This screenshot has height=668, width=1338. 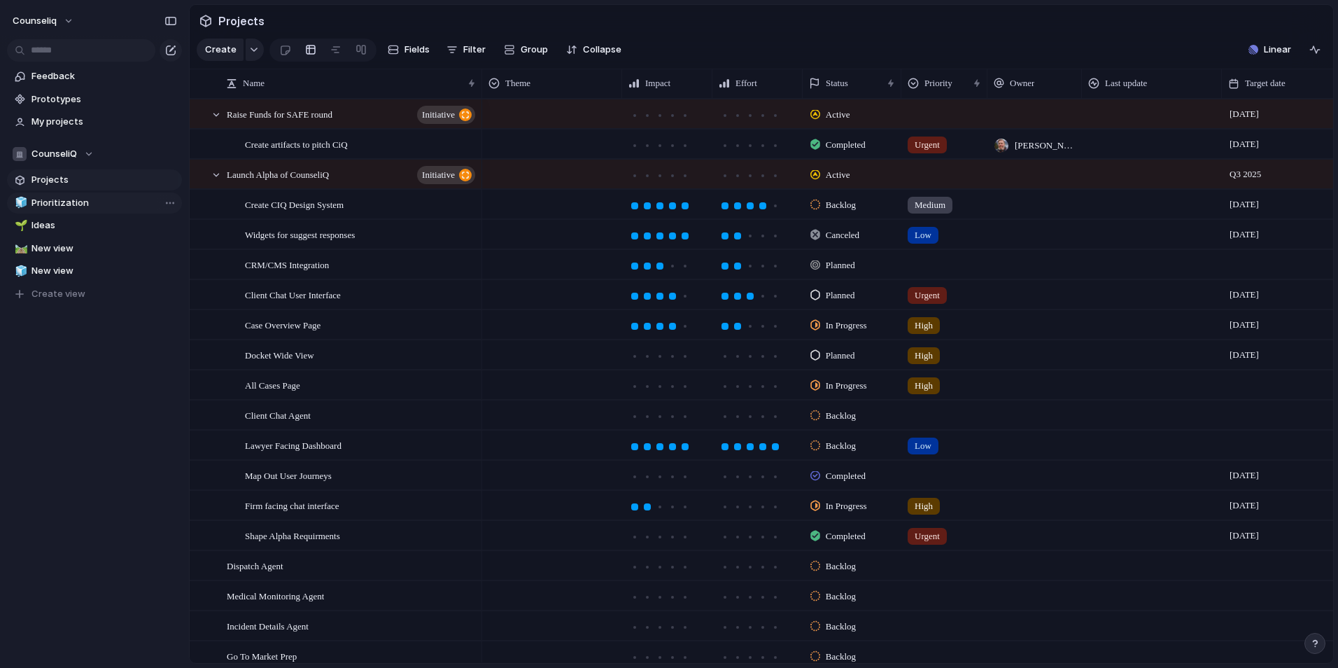 I want to click on button: Linear, so click(x=1270, y=50).